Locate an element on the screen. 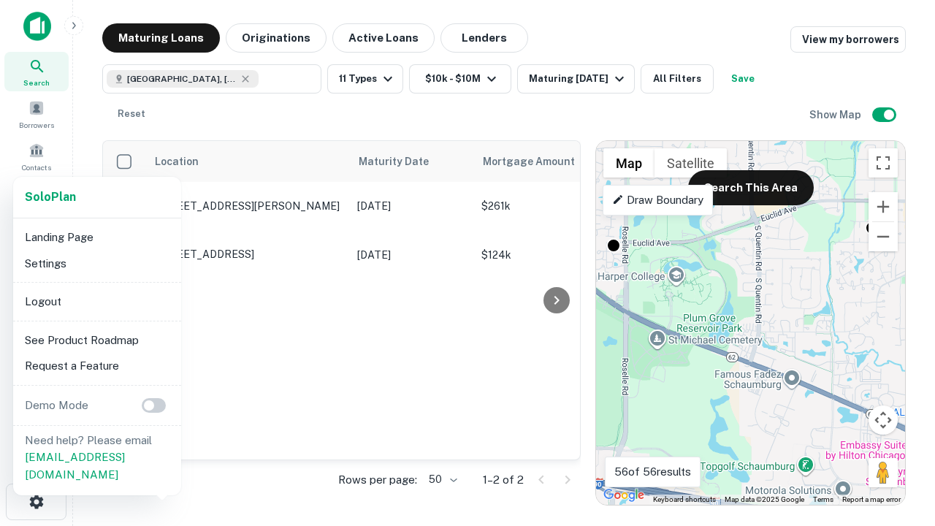 The height and width of the screenshot is (526, 935). p: Demo Mode is located at coordinates (56, 406).